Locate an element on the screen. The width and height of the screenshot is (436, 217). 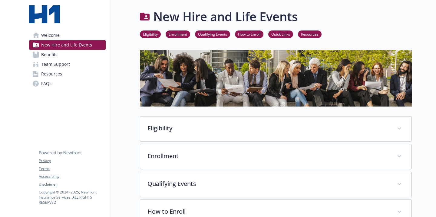
span: FAQs is located at coordinates (46, 84).